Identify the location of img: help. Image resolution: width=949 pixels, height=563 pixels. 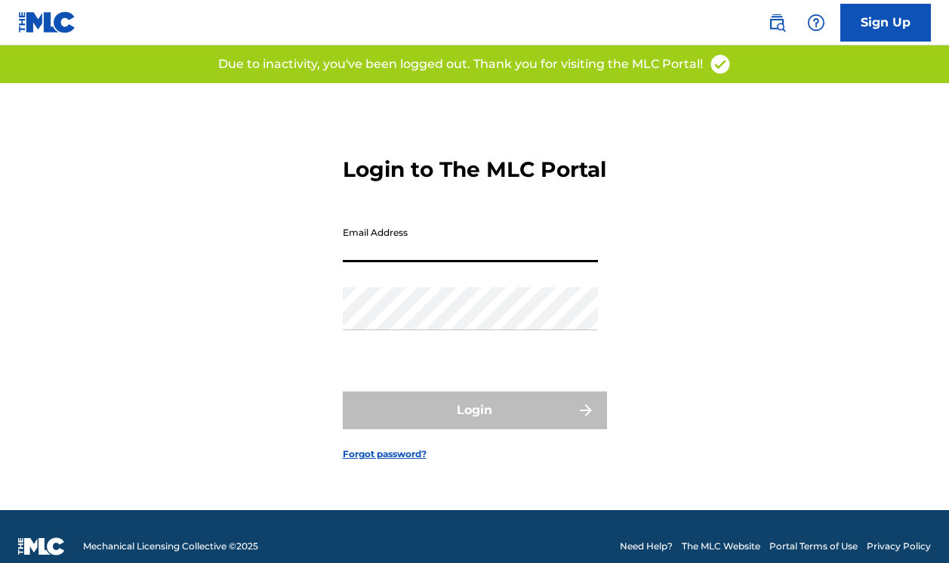
(817, 23).